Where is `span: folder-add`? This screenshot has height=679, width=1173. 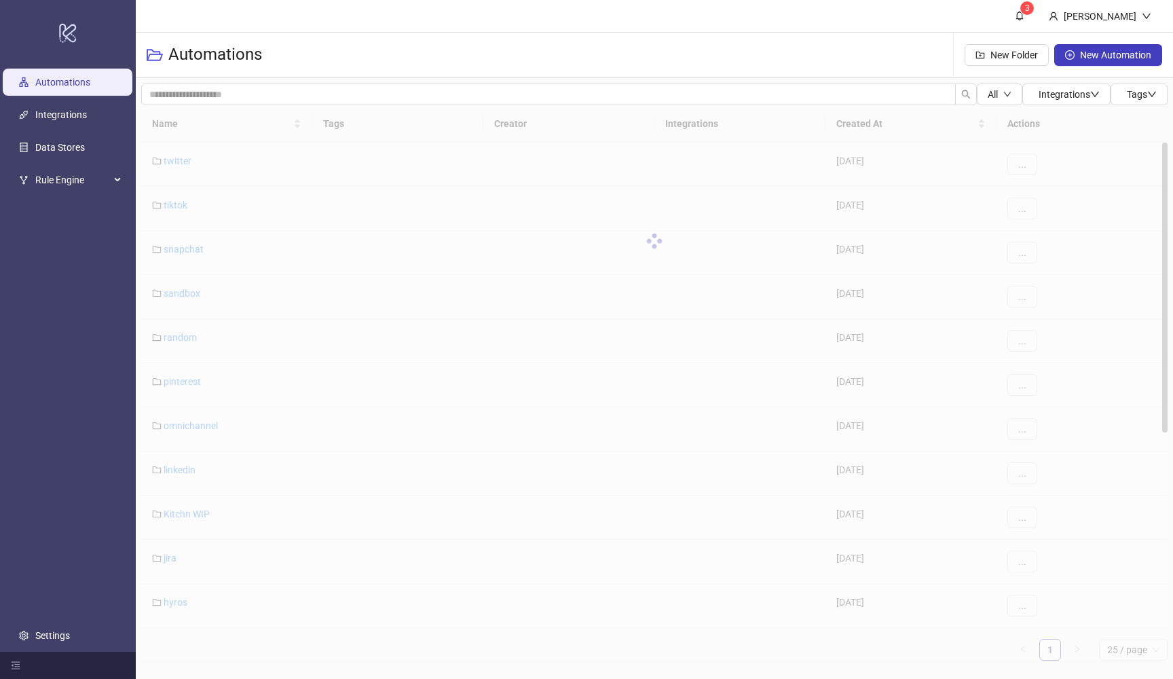
span: folder-add is located at coordinates (980, 55).